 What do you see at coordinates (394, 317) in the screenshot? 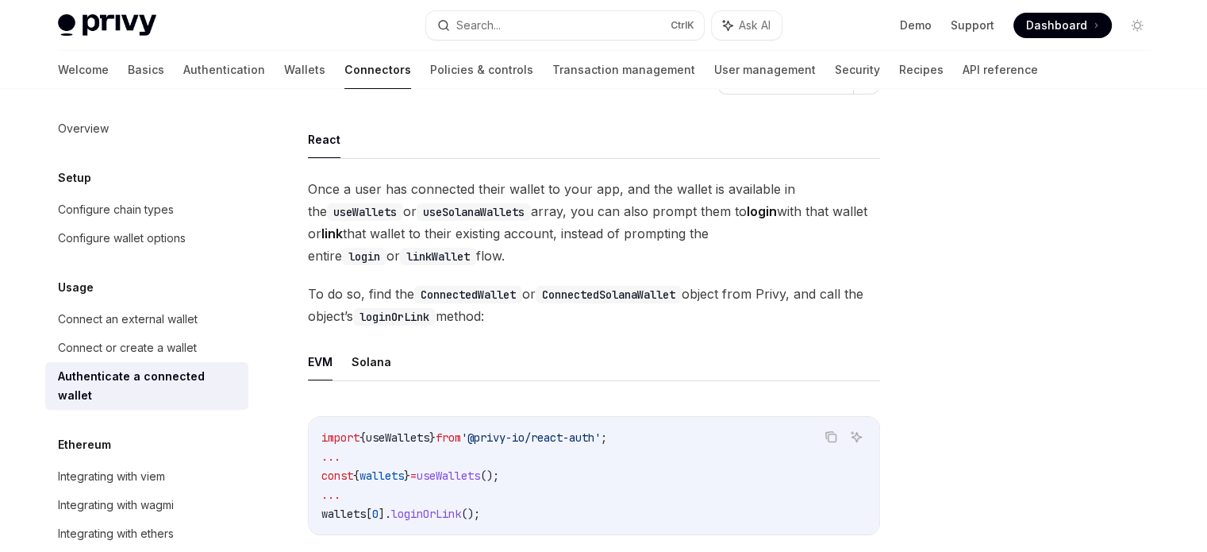
I see `code: loginOrLink` at bounding box center [394, 317].